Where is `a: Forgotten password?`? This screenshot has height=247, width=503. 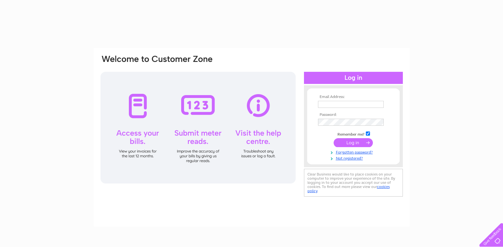 a: Forgotten password? is located at coordinates (354, 151).